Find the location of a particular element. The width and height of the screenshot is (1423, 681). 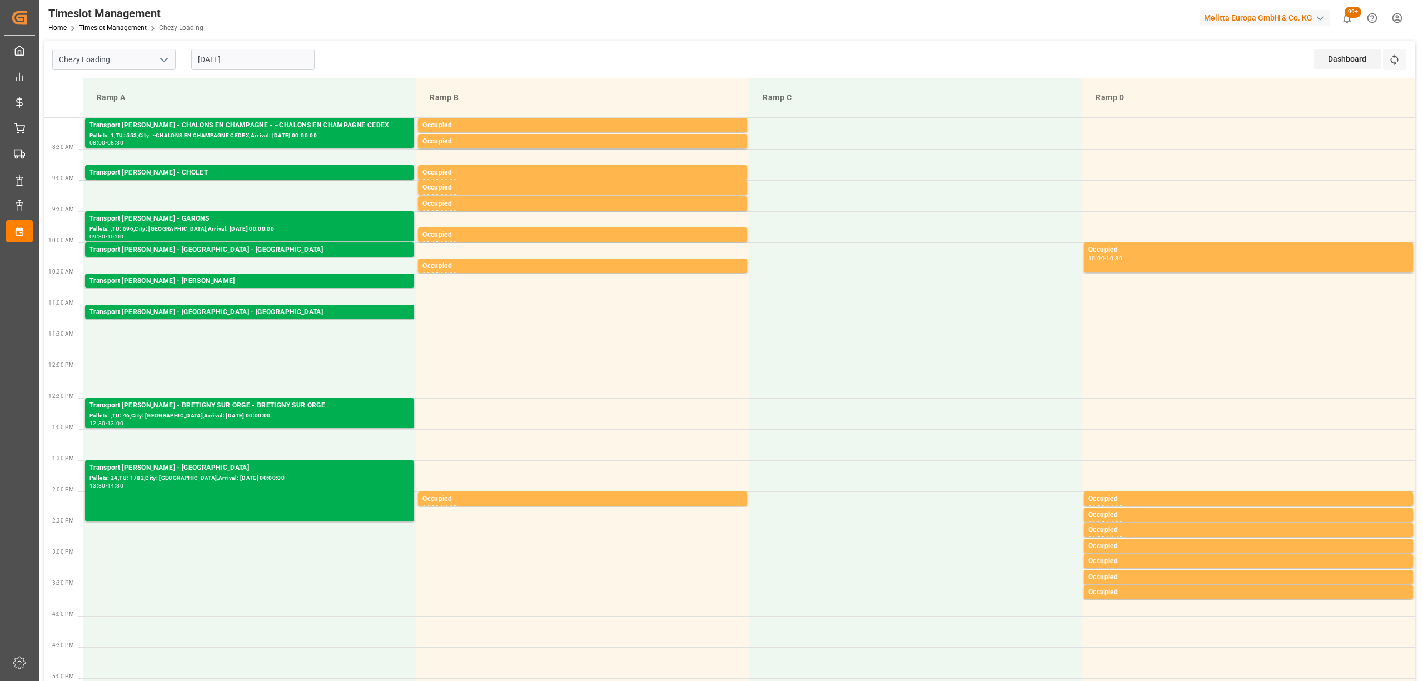

div: Dashboard is located at coordinates (1347, 59).